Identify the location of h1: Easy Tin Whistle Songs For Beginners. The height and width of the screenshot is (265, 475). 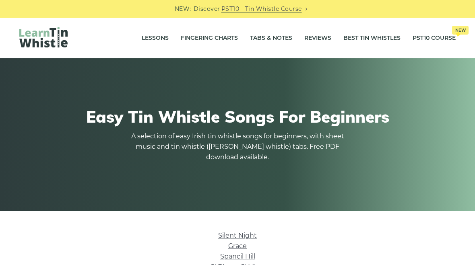
(238, 117).